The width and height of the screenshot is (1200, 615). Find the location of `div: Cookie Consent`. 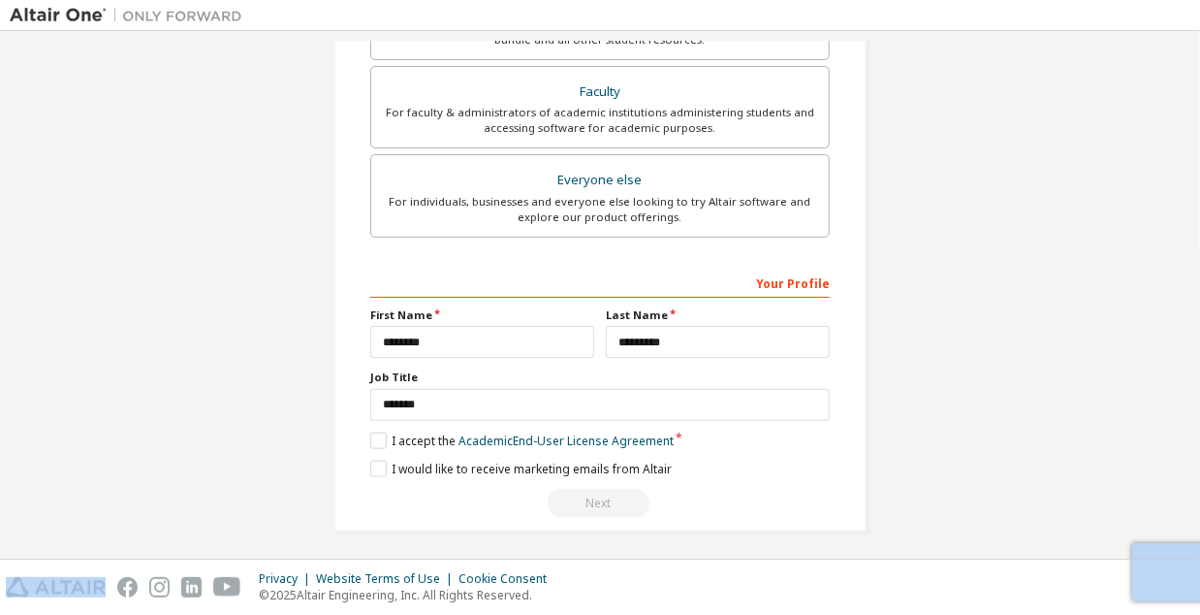

div: Cookie Consent is located at coordinates (508, 579).